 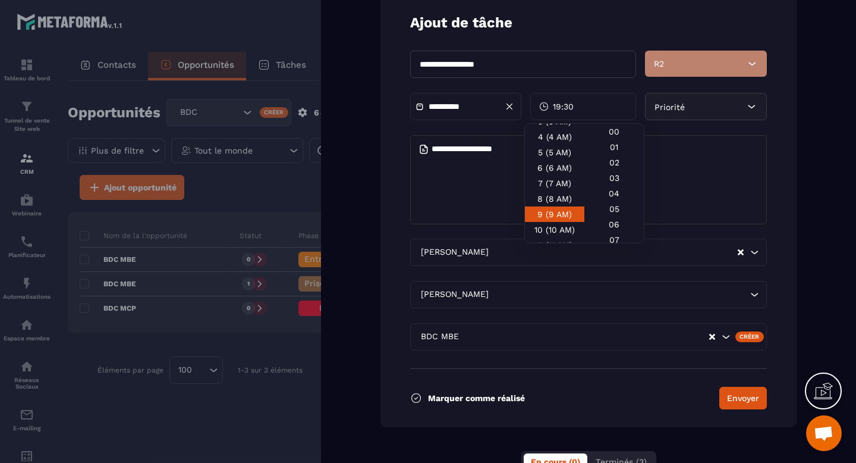 I want to click on div: 06, so click(x=614, y=224).